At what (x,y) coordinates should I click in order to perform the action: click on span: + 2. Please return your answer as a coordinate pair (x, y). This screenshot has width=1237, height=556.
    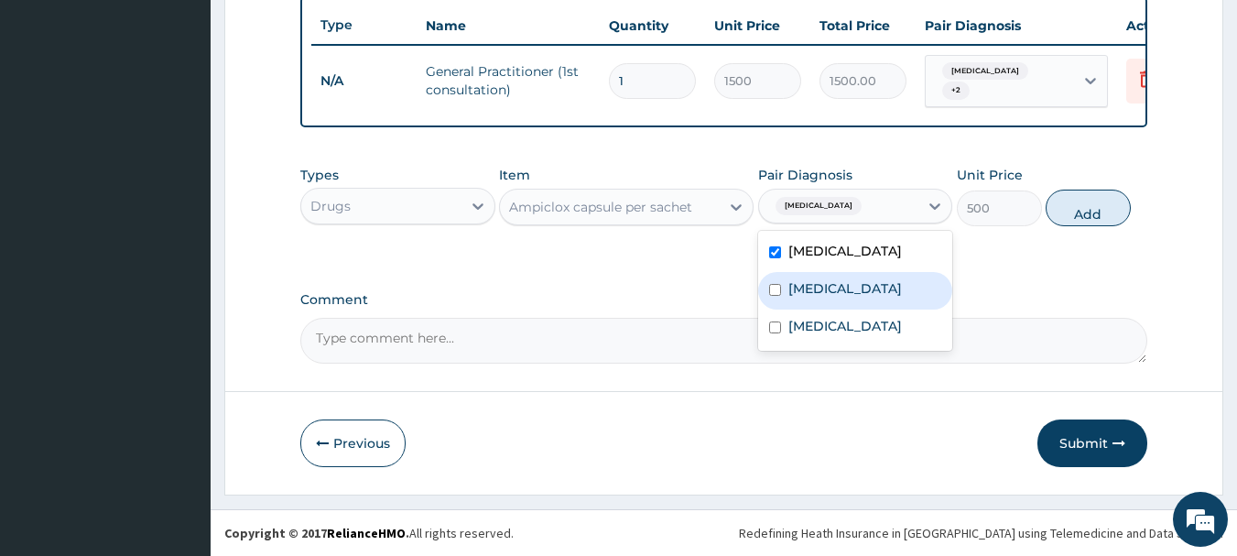
    Looking at the image, I should click on (956, 91).